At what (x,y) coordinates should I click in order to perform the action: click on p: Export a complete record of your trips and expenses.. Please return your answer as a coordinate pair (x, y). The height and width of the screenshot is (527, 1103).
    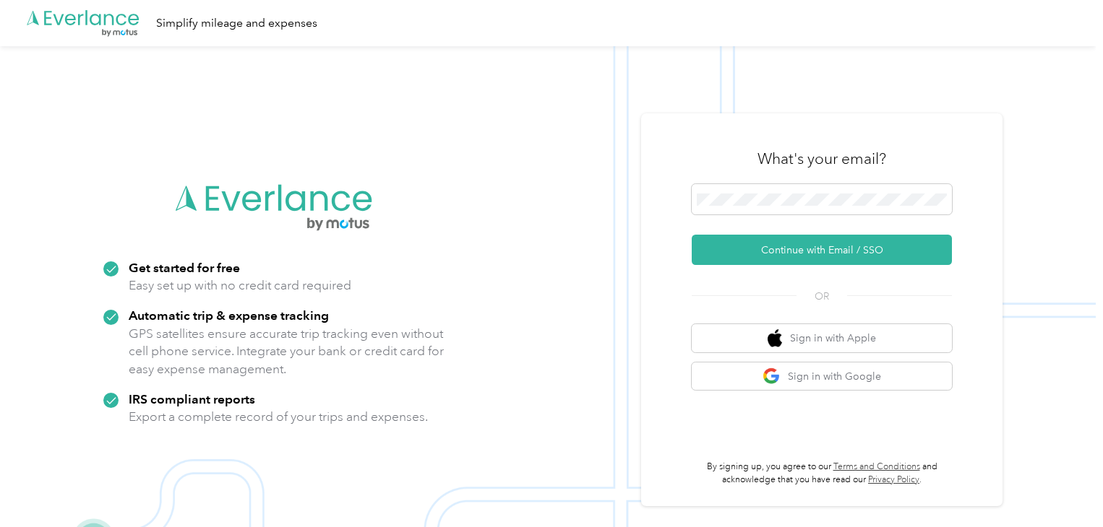
    Looking at the image, I should click on (278, 417).